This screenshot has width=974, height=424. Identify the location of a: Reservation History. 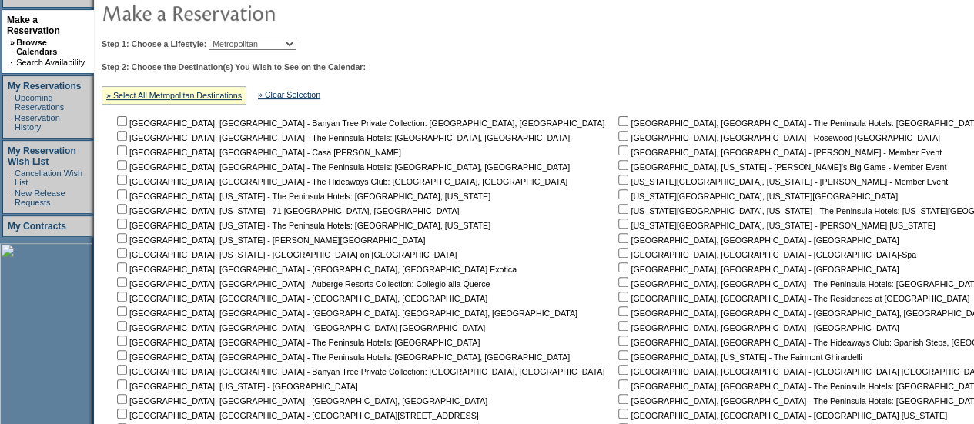
(37, 122).